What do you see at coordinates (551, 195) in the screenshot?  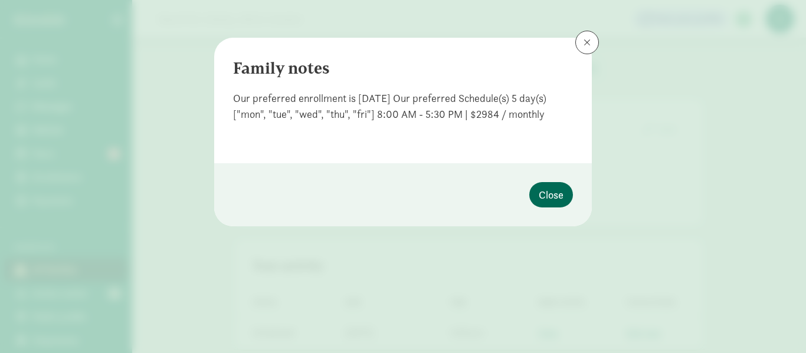 I see `span: Close` at bounding box center [551, 195].